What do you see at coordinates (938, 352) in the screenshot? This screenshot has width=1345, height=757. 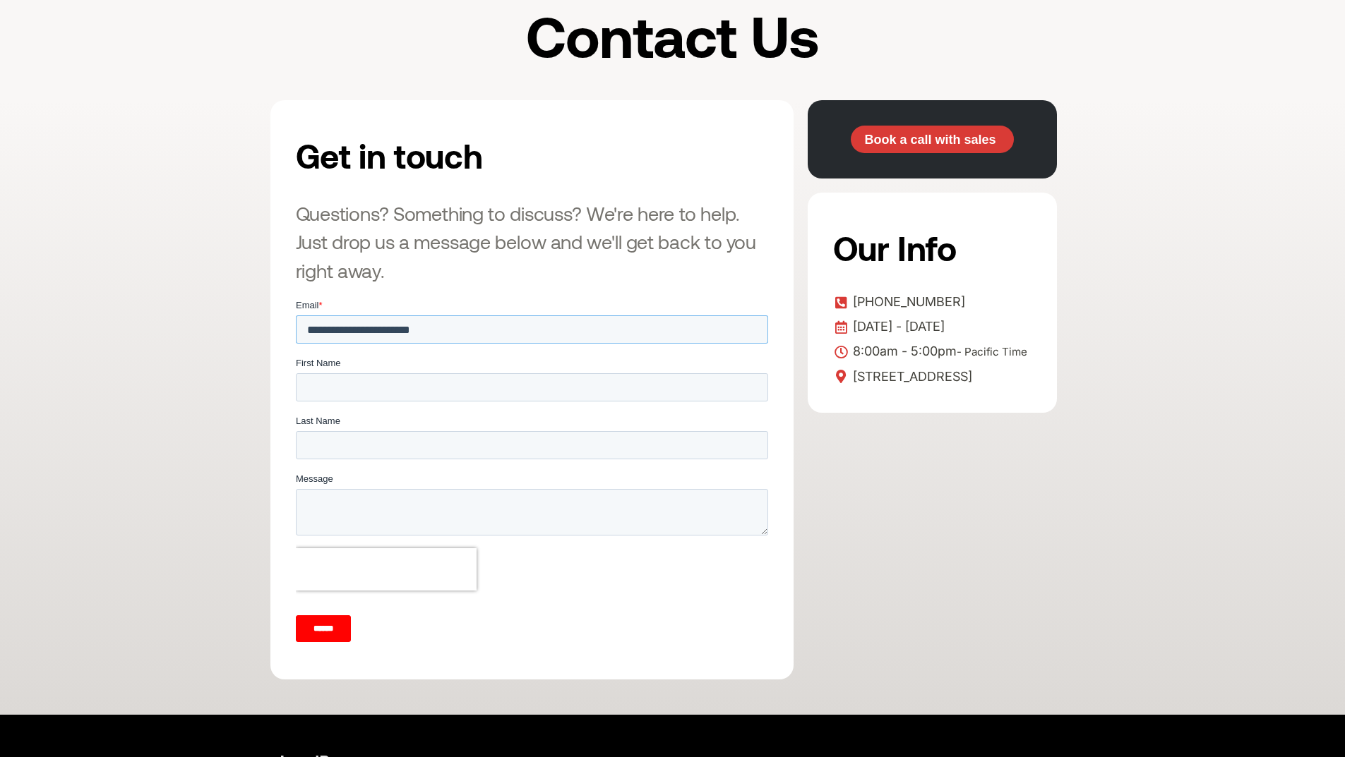 I see `span: 8:00am - 5:00pm` at bounding box center [938, 352].